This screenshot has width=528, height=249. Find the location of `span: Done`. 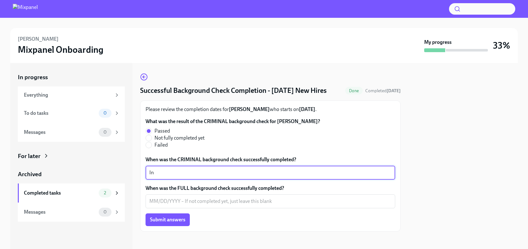

span: Done is located at coordinates (354, 91).